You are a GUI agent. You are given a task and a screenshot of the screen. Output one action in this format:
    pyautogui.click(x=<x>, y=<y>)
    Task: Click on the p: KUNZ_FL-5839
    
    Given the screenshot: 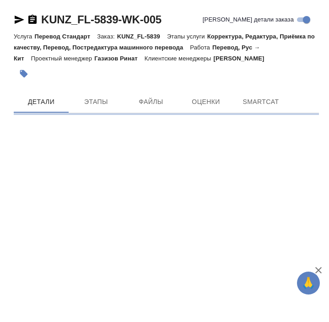 What is the action you would take?
    pyautogui.click(x=142, y=36)
    